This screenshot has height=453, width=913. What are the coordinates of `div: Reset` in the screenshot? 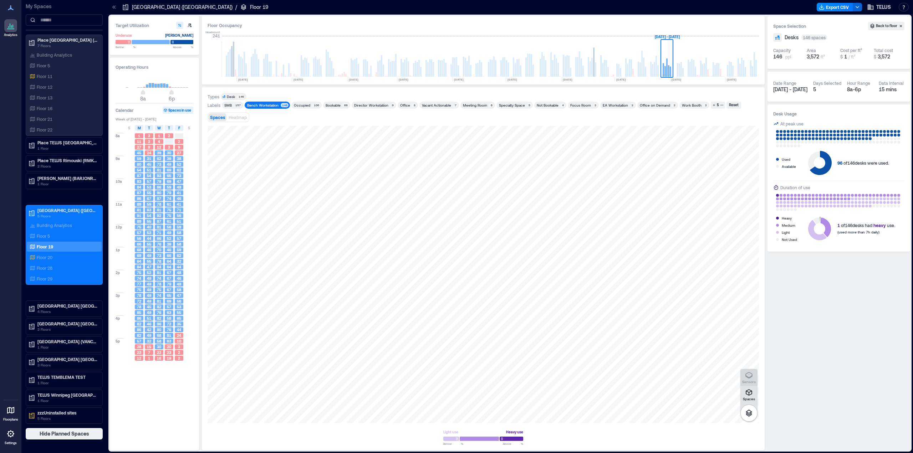 It's located at (733, 105).